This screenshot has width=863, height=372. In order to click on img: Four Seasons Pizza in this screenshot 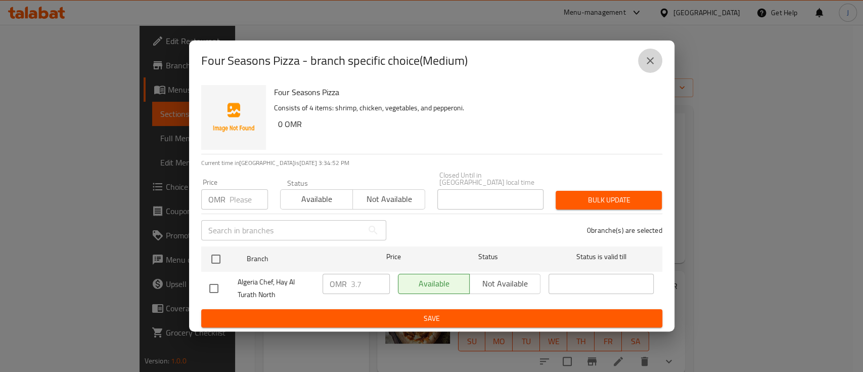, I will do `click(234, 117)`.